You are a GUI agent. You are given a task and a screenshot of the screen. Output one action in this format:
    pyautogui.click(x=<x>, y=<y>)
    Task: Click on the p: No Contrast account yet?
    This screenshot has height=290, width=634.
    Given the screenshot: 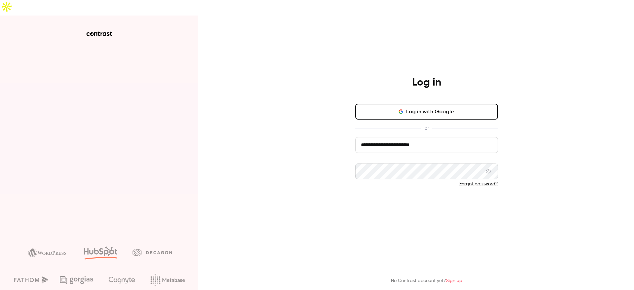 What is the action you would take?
    pyautogui.click(x=426, y=281)
    